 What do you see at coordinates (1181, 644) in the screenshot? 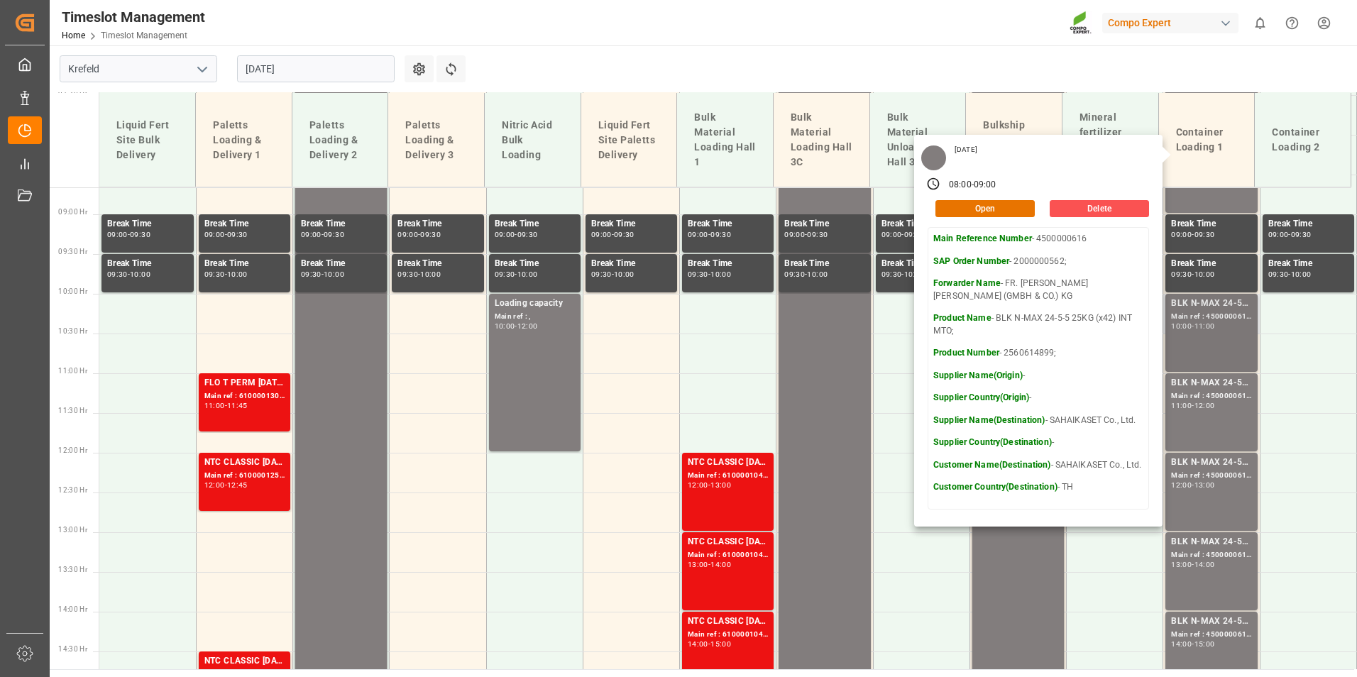
I see `div: 14:00` at bounding box center [1181, 644].